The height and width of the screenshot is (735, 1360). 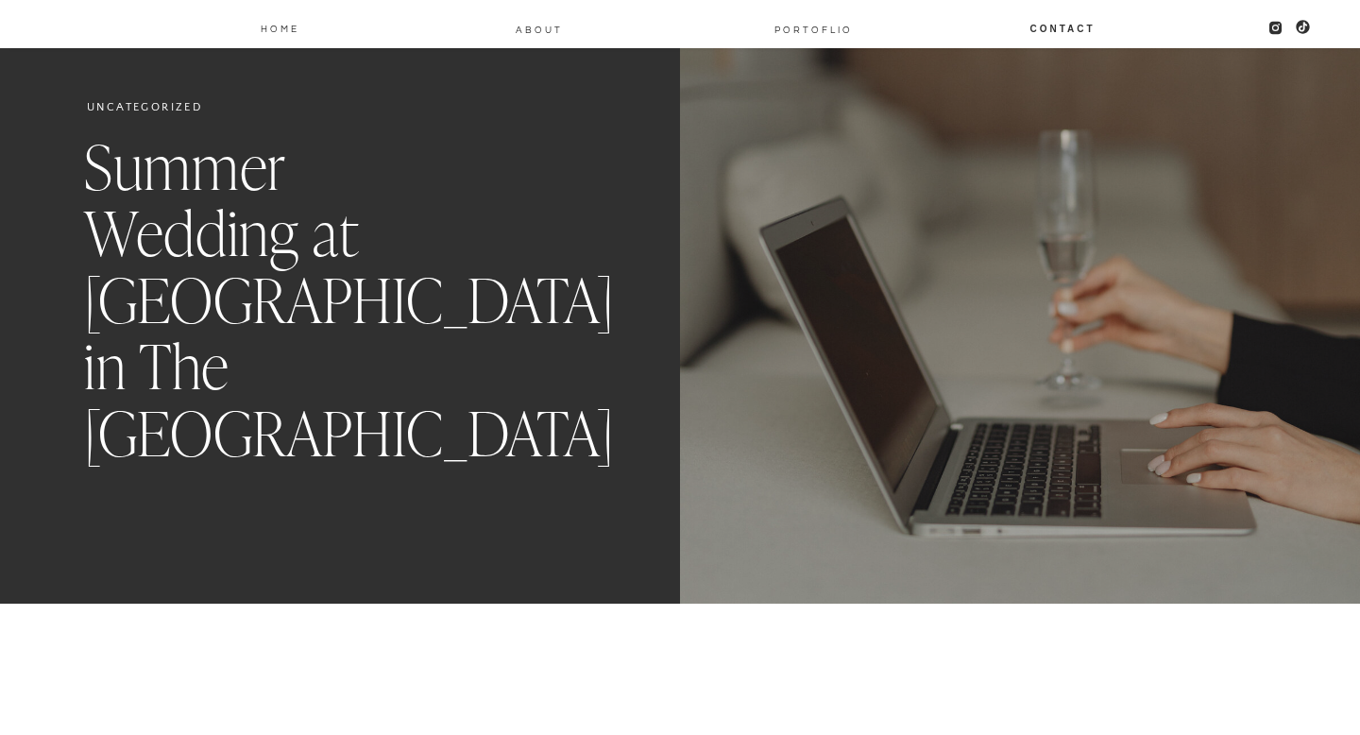 I want to click on nav: Home, so click(x=280, y=27).